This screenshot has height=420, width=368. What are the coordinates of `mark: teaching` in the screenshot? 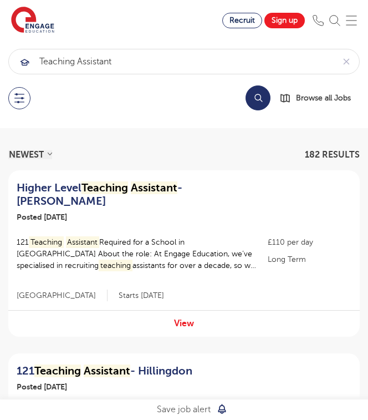 It's located at (115, 265).